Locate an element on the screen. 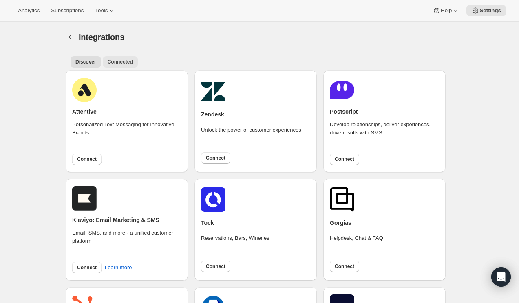 This screenshot has height=303, width=519. h2: Klaviyo: Email Marketing & SMS is located at coordinates (116, 220).